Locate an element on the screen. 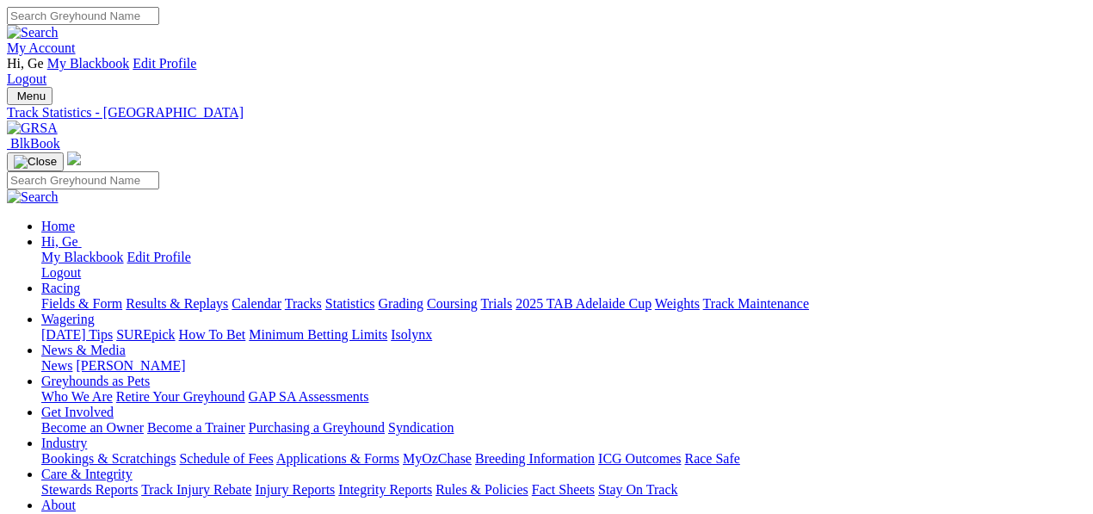 The height and width of the screenshot is (514, 1093). a: Isolynx is located at coordinates (411, 334).